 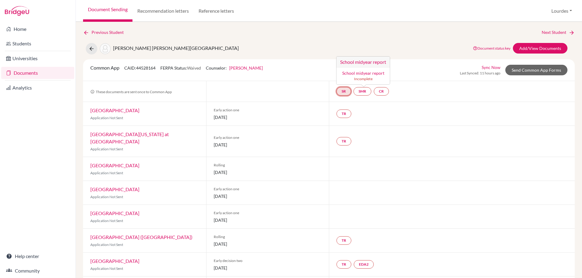 I want to click on span: CAID: 44528164, so click(x=140, y=68).